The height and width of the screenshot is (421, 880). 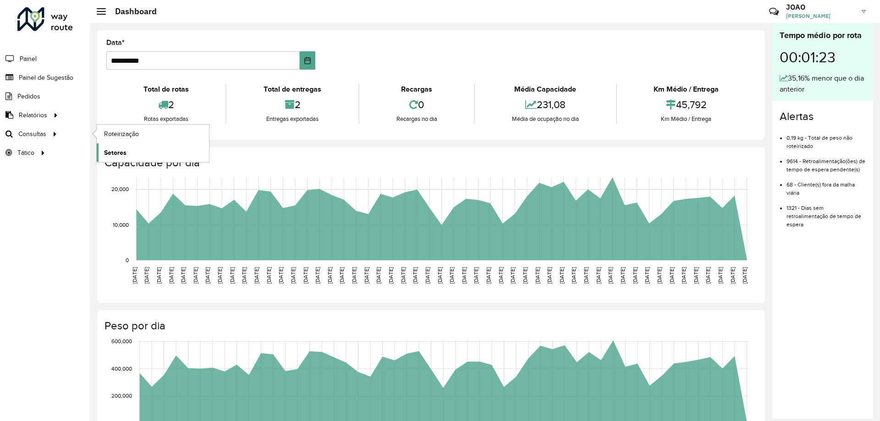 I want to click on a: Contato Rápido, so click(x=774, y=11).